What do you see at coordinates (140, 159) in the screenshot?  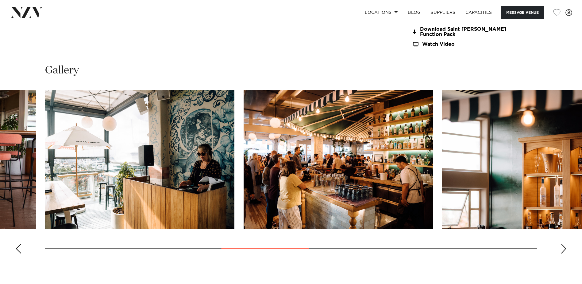 I see `swiper-slide: 6 / 14` at bounding box center [140, 159].